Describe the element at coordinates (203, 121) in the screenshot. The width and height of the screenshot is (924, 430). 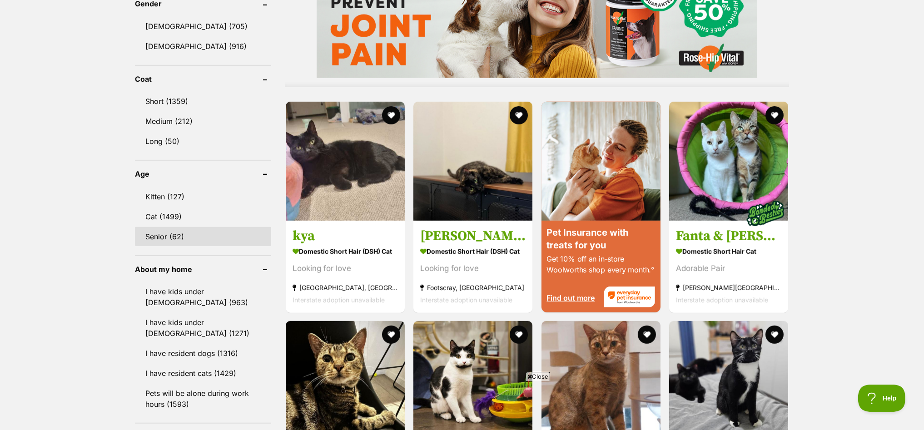
I see `a: Medium (212)` at that location.